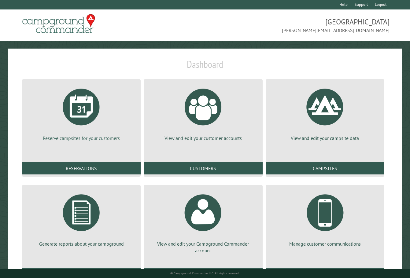 The image size is (410, 278). What do you see at coordinates (205, 67) in the screenshot?
I see `h1: Dashboard` at bounding box center [205, 67].